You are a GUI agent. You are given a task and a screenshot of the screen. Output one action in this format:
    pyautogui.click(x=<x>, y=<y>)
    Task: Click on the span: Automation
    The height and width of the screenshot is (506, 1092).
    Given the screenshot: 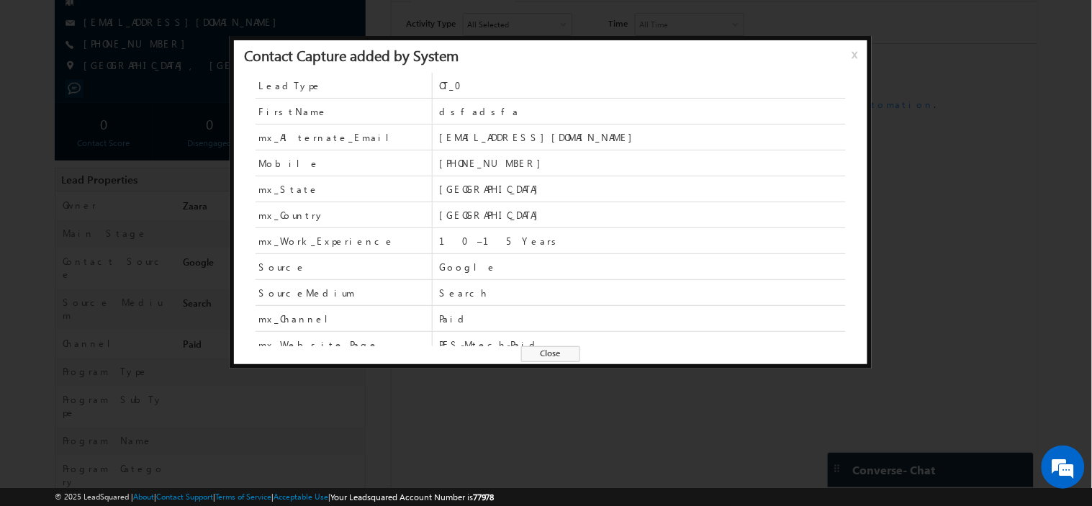 What is the action you would take?
    pyautogui.click(x=508, y=102)
    